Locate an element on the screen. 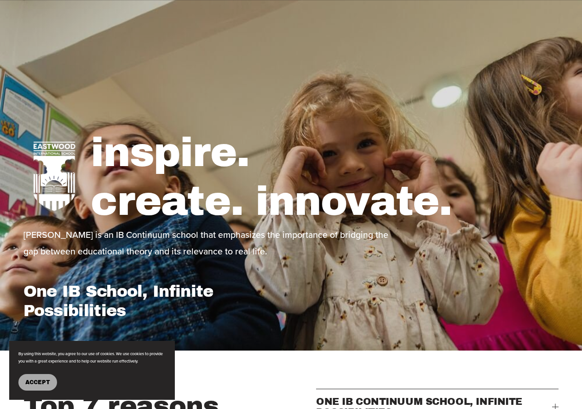 The height and width of the screenshot is (409, 582). h1: inspire. create. innovate. is located at coordinates (325, 177).